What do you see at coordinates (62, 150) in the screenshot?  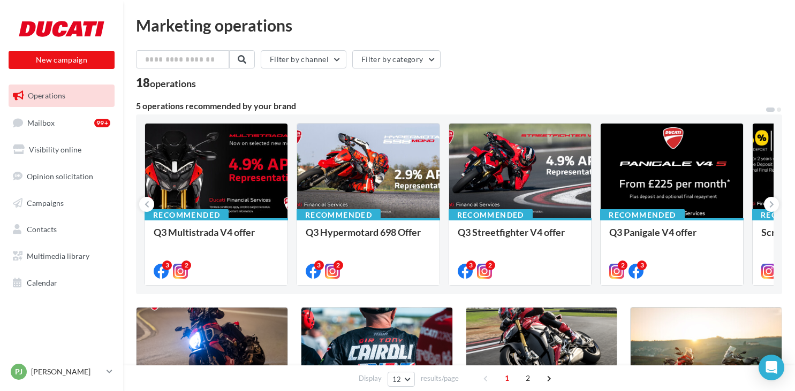 I see `a: Visibility online` at bounding box center [62, 150].